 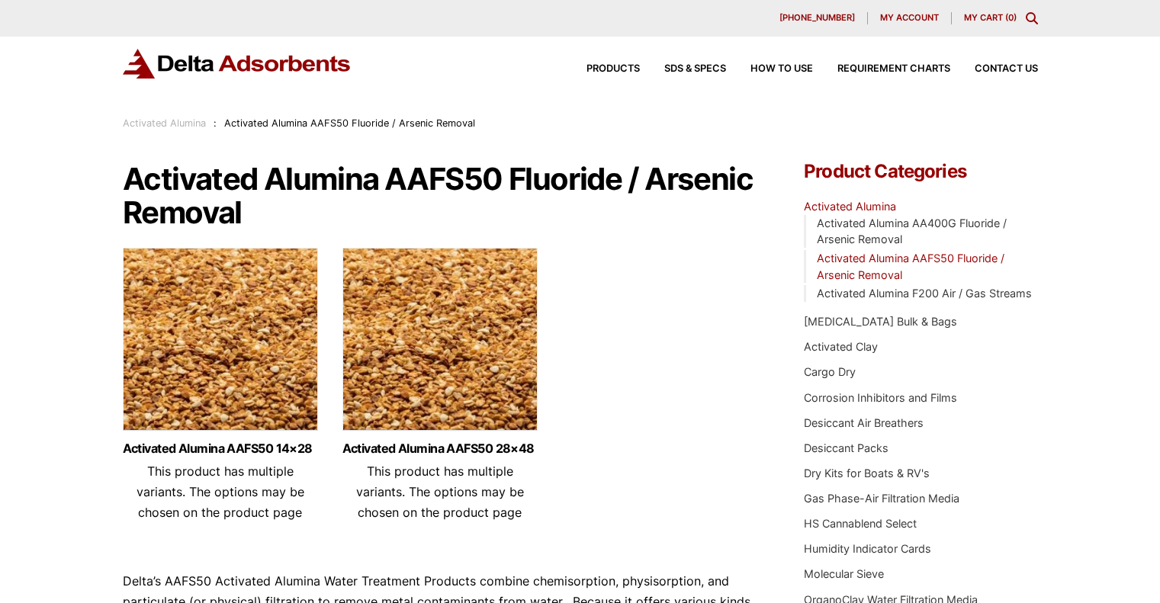 I want to click on a: HS Cannablend Select, so click(x=861, y=523).